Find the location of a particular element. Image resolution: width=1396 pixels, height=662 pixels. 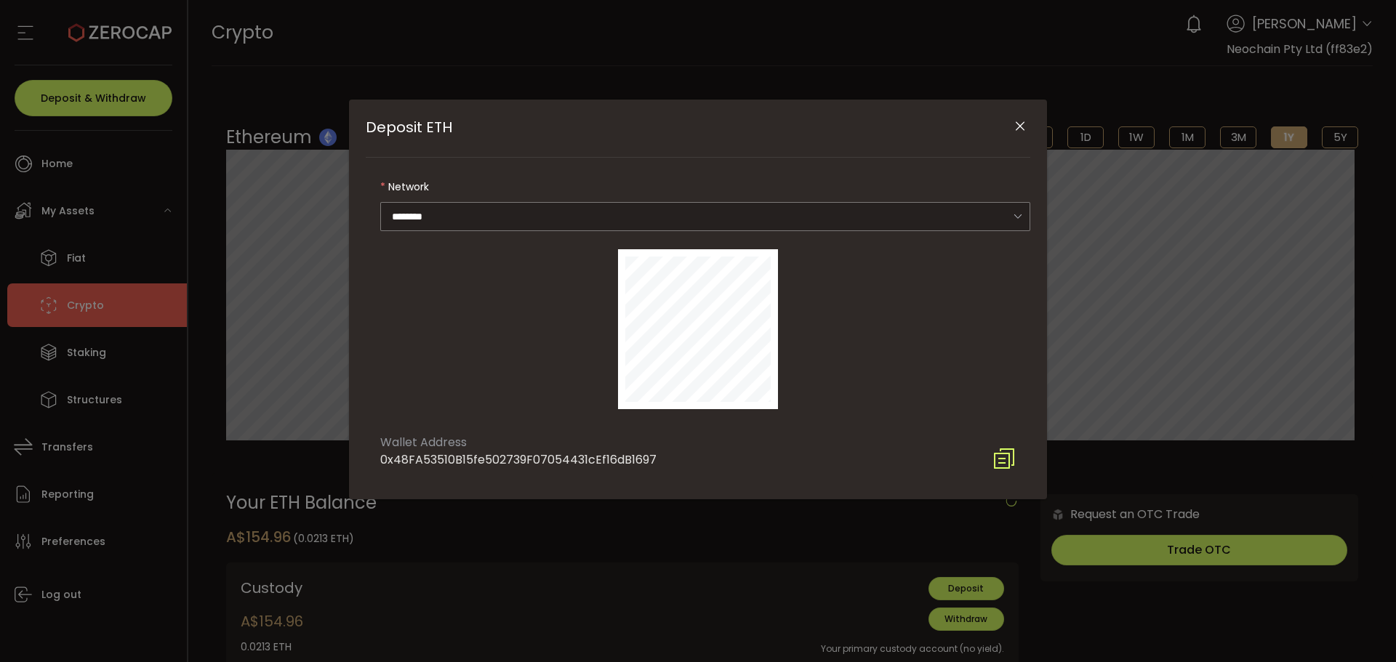

div: Deposit ETH is located at coordinates (698, 300).